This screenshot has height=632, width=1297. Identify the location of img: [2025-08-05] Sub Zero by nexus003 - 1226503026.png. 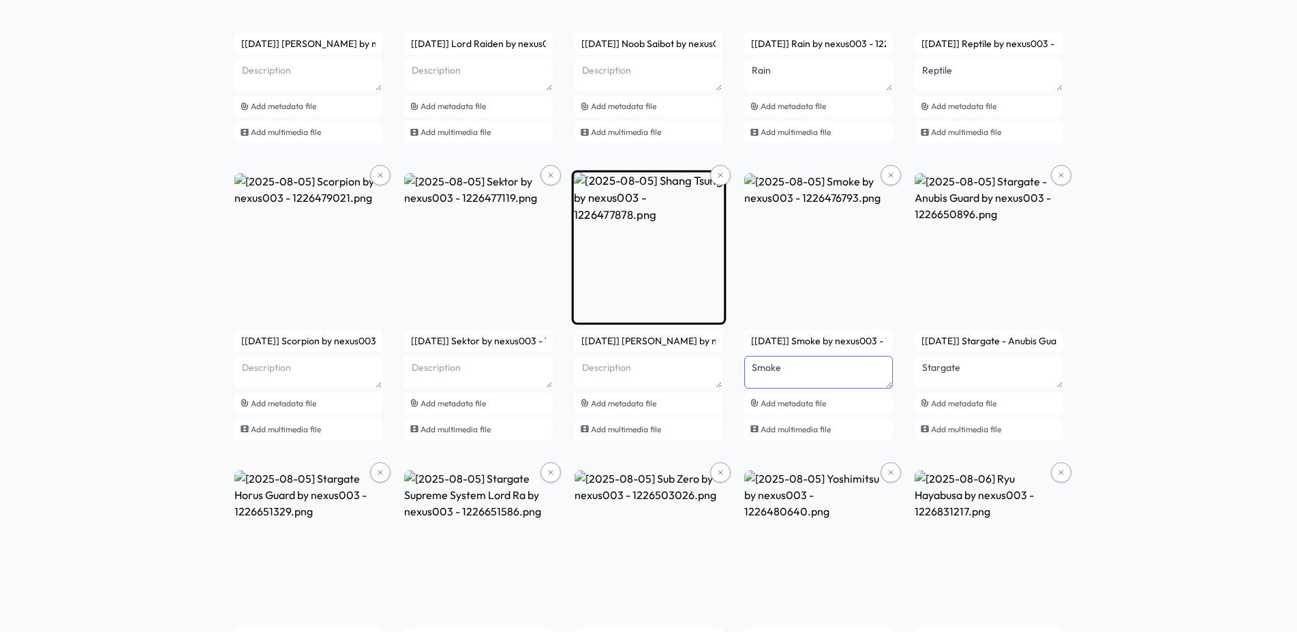
(649, 544).